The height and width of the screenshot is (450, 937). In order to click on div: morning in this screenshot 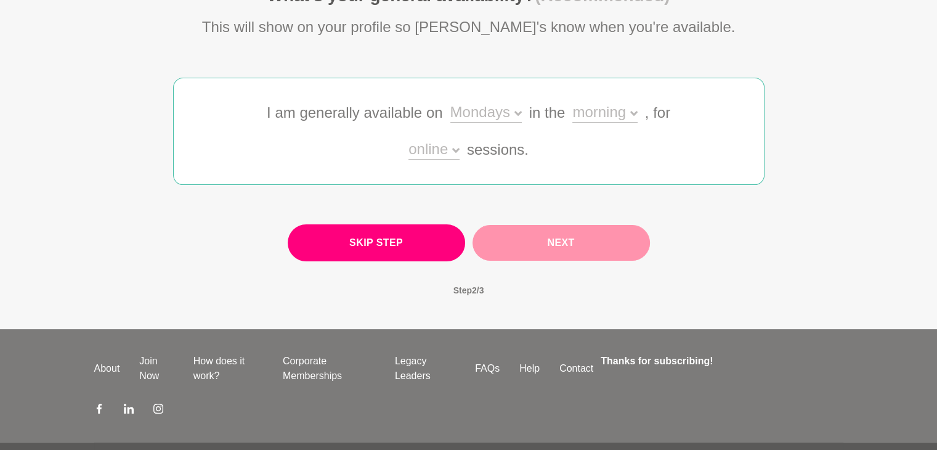, I will do `click(605, 113)`.